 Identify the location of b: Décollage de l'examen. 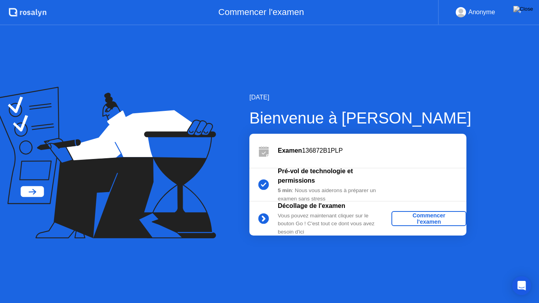
(311, 205).